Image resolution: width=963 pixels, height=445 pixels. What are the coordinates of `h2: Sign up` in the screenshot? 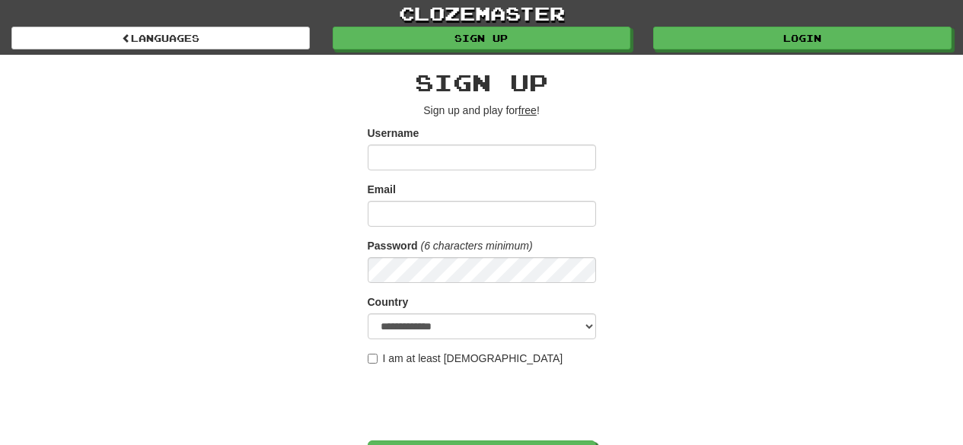 It's located at (482, 82).